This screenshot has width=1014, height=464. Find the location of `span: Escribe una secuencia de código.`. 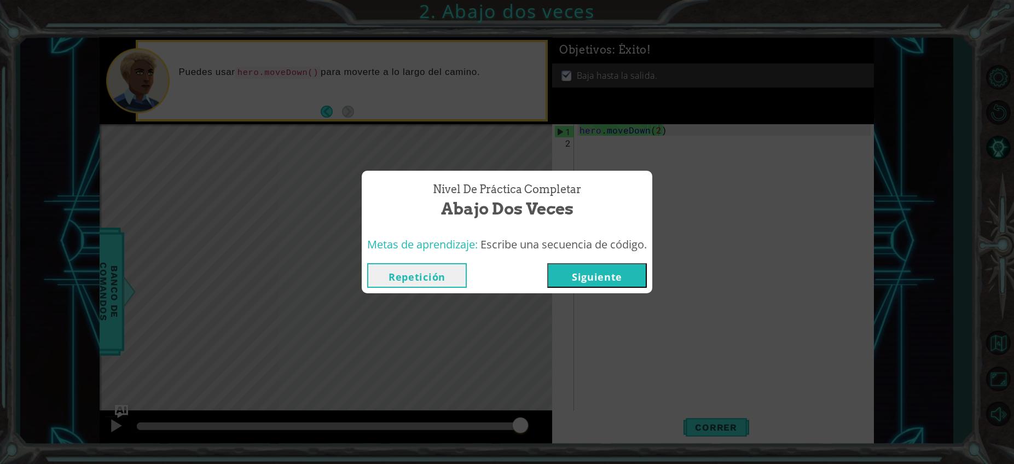

span: Escribe una secuencia de código. is located at coordinates (564, 244).